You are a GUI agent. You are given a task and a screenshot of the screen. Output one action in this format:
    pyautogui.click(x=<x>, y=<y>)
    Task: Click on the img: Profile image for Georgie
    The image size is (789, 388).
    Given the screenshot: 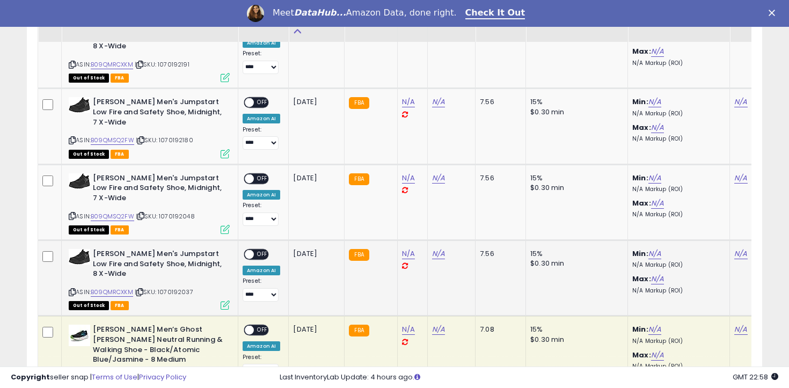 What is the action you would take?
    pyautogui.click(x=255, y=13)
    